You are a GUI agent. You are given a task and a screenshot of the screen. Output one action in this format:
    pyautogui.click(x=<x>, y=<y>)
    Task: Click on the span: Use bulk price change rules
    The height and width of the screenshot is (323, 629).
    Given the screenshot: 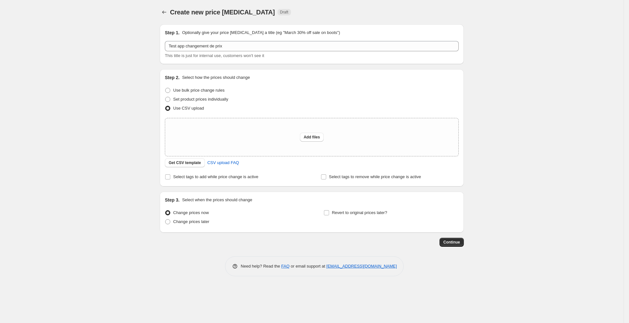 What is the action you would take?
    pyautogui.click(x=199, y=90)
    